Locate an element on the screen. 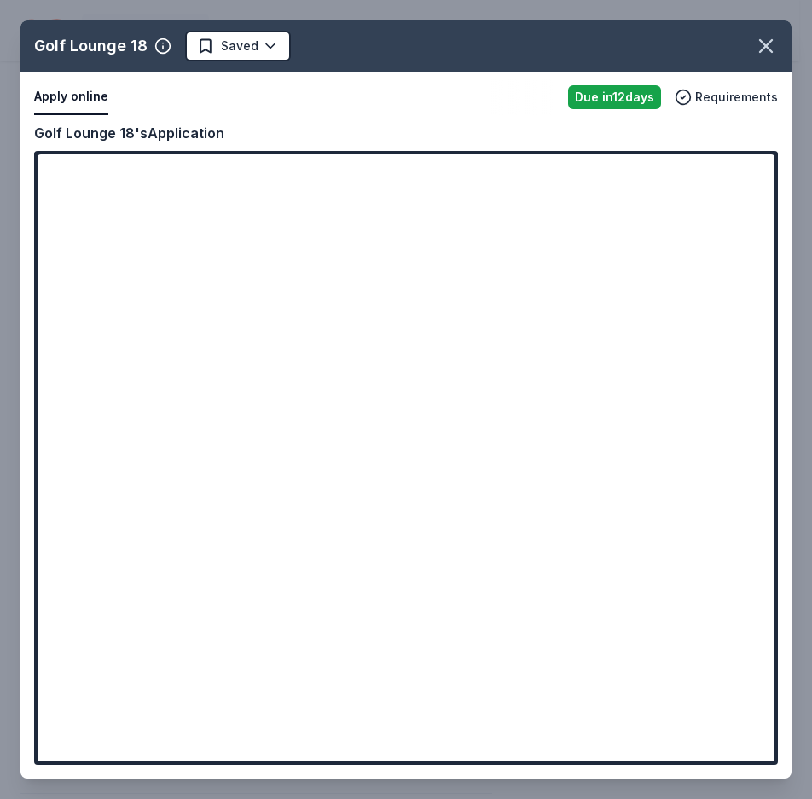 The image size is (812, 799). div: Due in 12 days is located at coordinates (614, 97).